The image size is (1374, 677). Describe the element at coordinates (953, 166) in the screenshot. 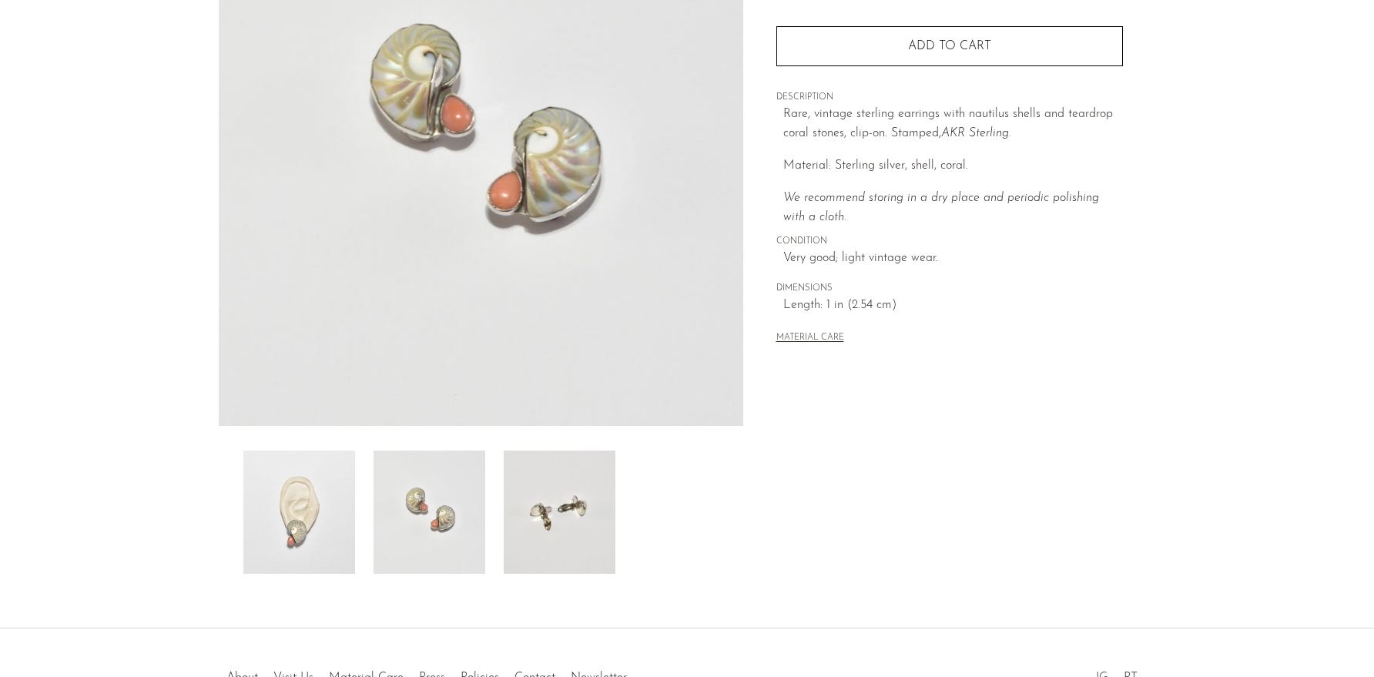

I see `p: Material: Sterling silver, shell, coral.` at that location.